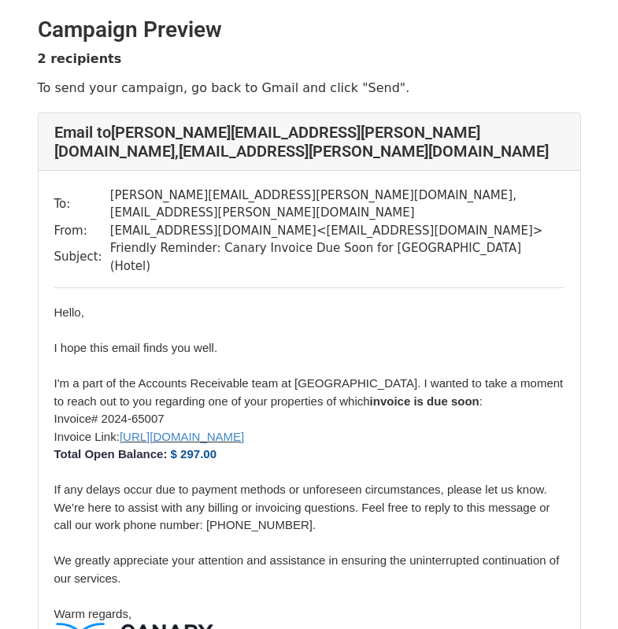 This screenshot has width=618, height=629. What do you see at coordinates (82, 231) in the screenshot?
I see `td: From:` at bounding box center [82, 231].